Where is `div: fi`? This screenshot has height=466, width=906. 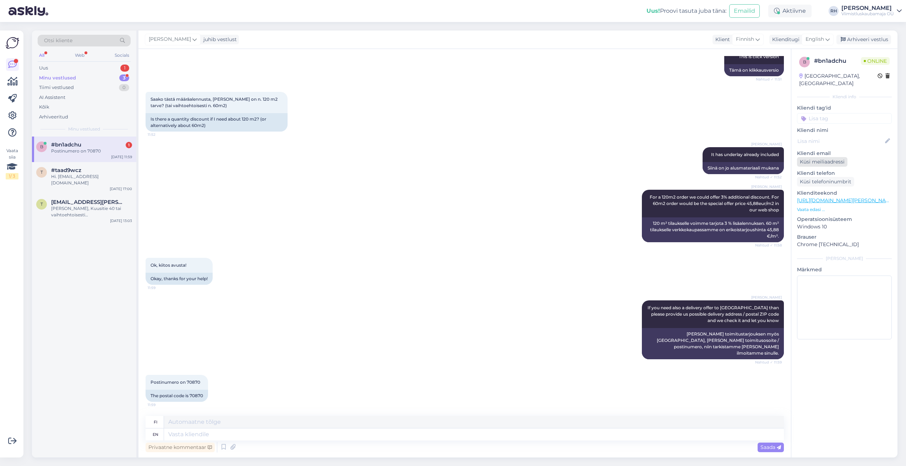
div: fi is located at coordinates (155, 422).